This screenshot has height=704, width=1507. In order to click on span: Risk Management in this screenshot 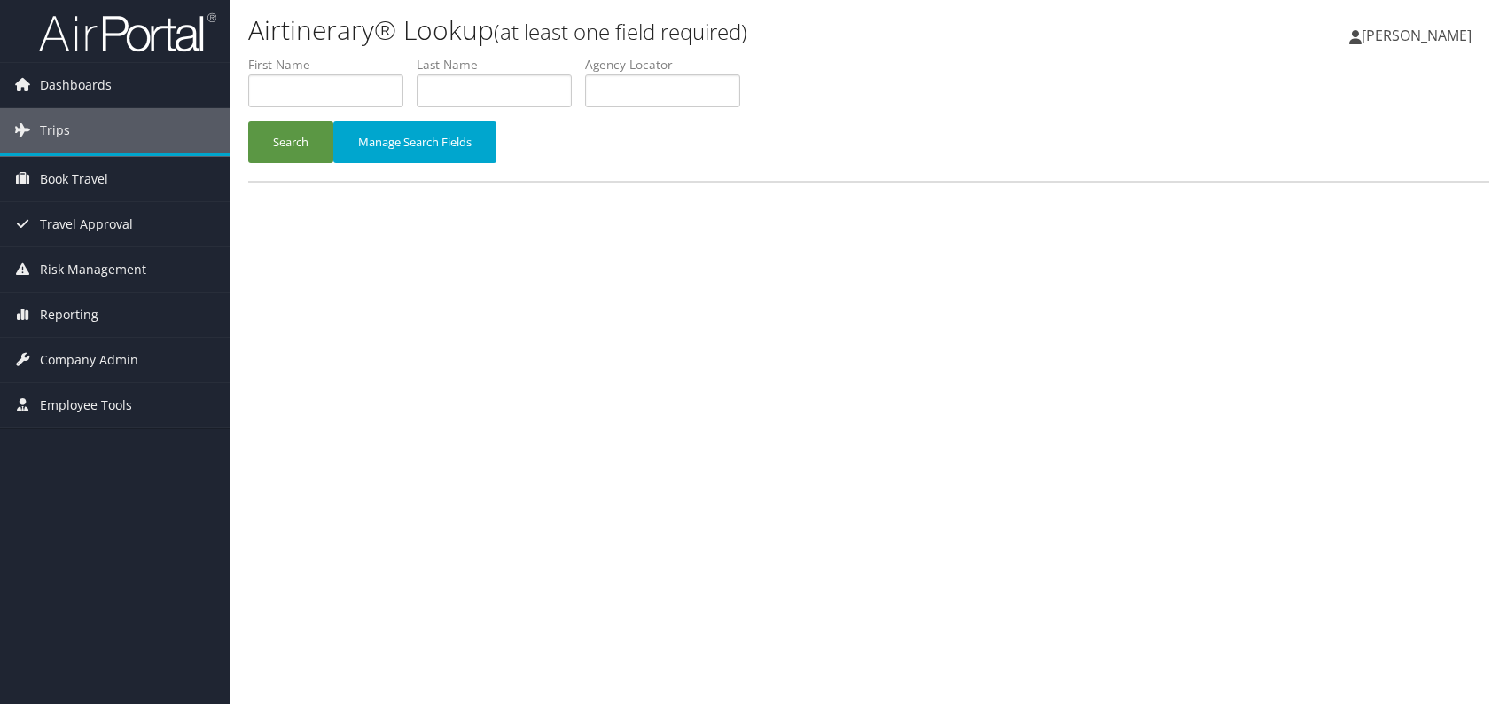, I will do `click(93, 269)`.